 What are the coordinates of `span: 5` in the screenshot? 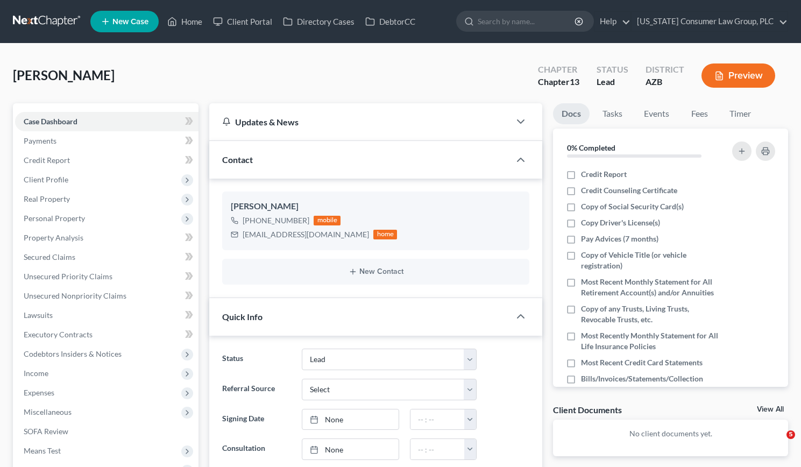 It's located at (791, 435).